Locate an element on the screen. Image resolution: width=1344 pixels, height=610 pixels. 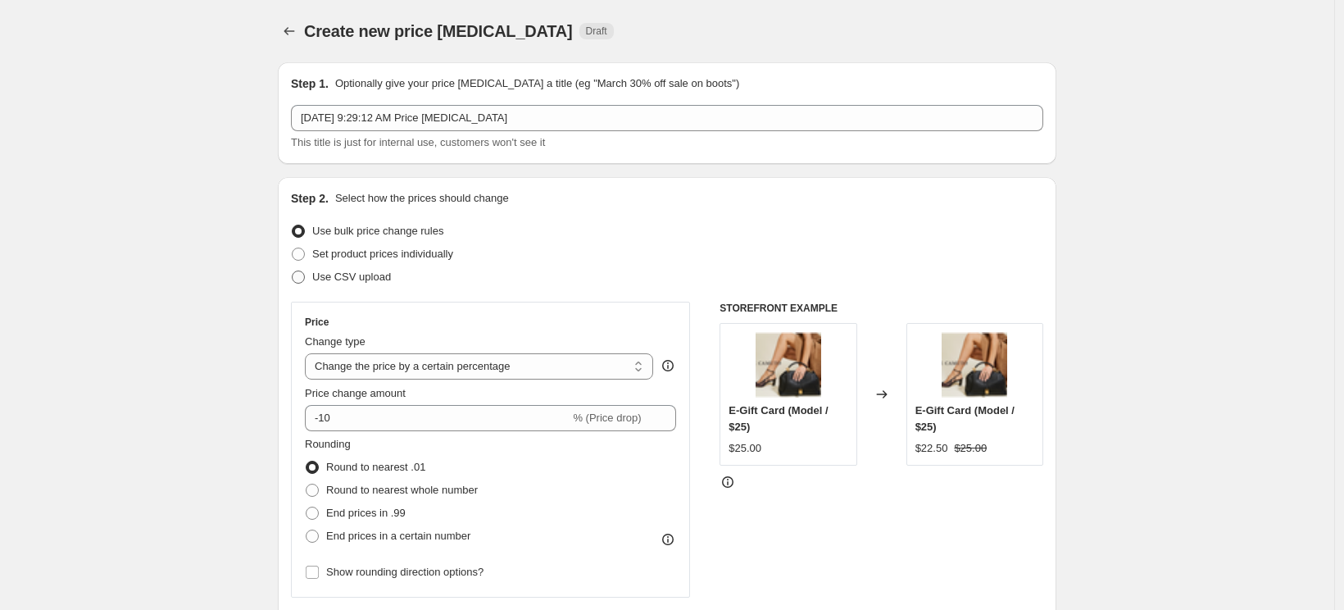
span: End prices in a certain number is located at coordinates (398, 535).